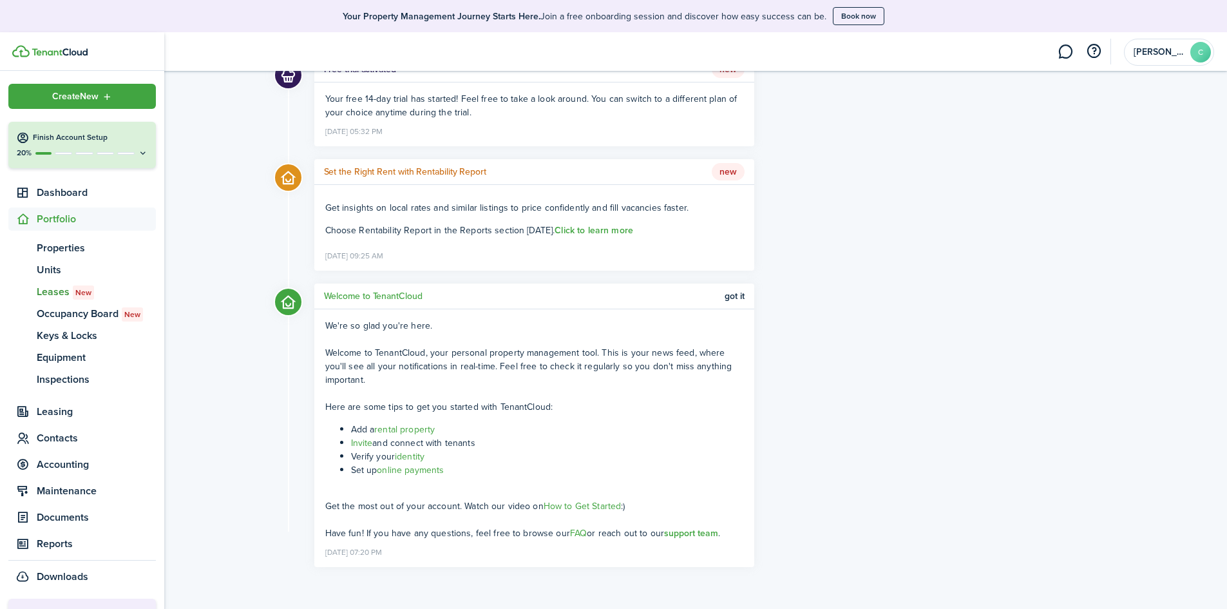  What do you see at coordinates (82, 145) in the screenshot?
I see `button: Finish Account Setup20%` at bounding box center [82, 145].